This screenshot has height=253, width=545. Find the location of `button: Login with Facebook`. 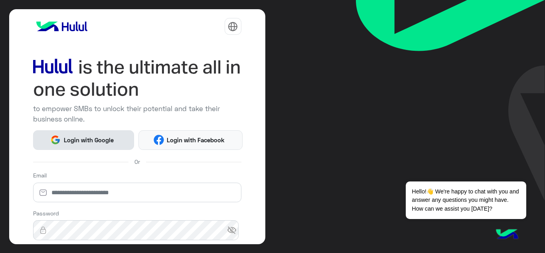

button: Login with Facebook is located at coordinates (190, 140).